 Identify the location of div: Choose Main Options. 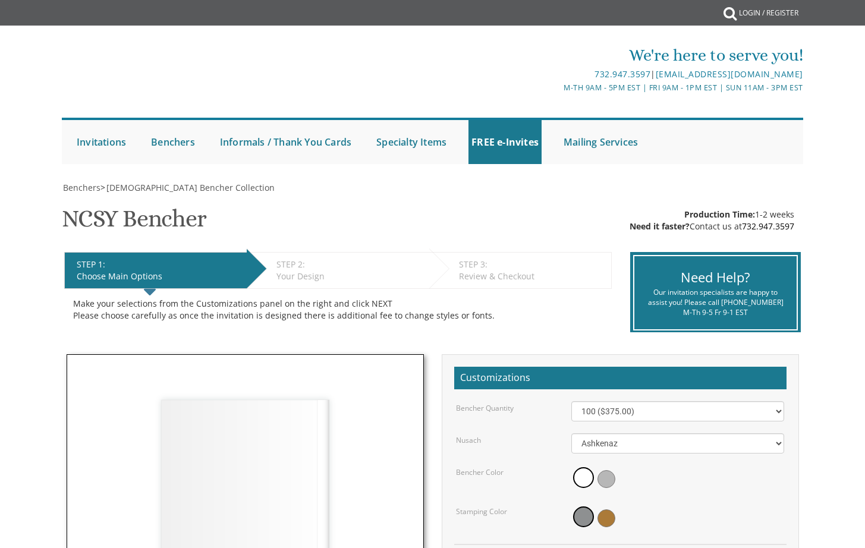
(159, 277).